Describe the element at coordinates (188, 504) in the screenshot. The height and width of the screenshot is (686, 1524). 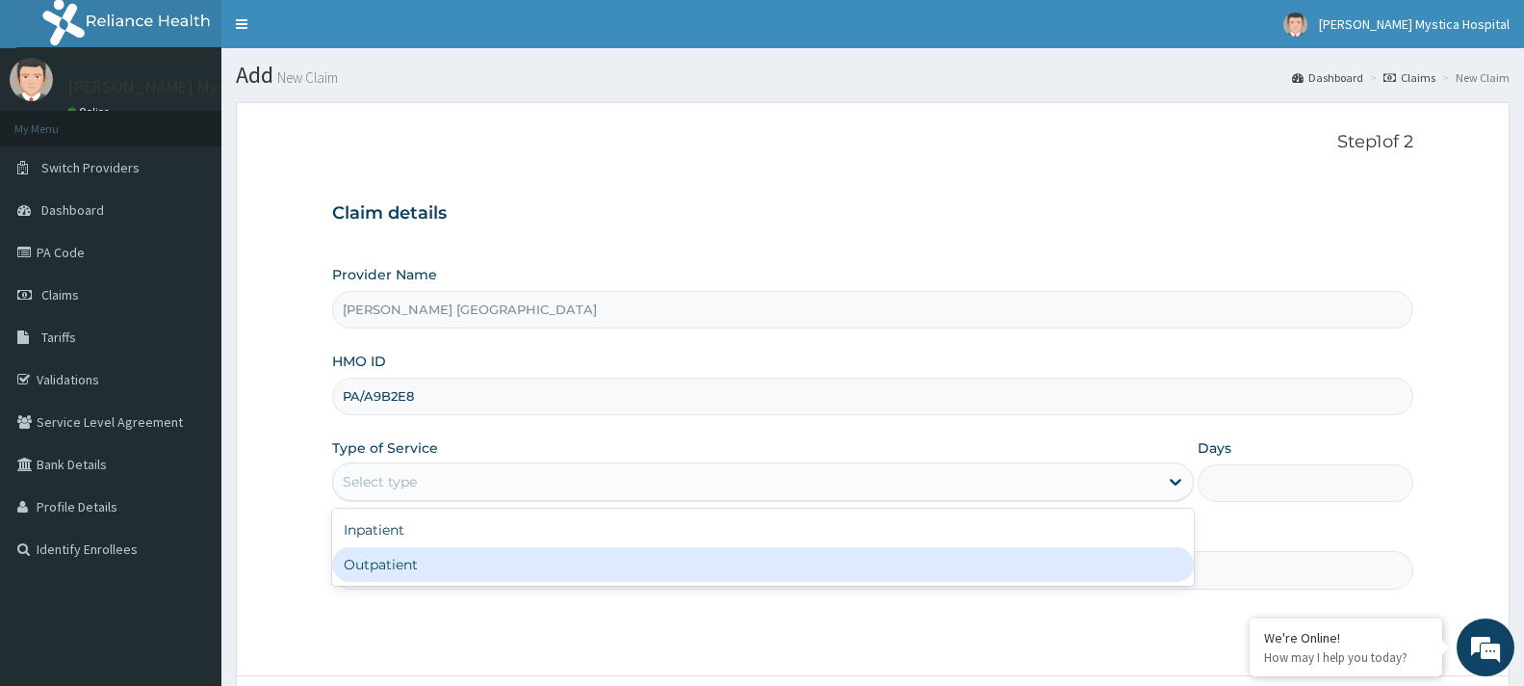
I see `textarea: Type your message and hit 'Enter'` at that location.